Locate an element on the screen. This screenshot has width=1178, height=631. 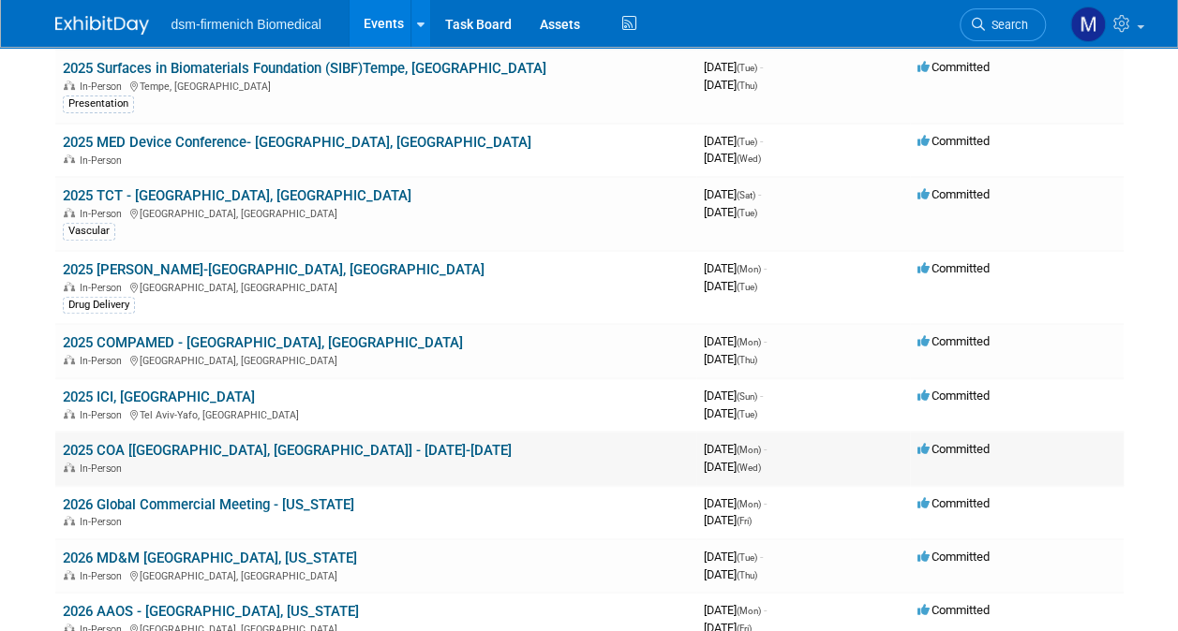
div: Vascular is located at coordinates (89, 231).